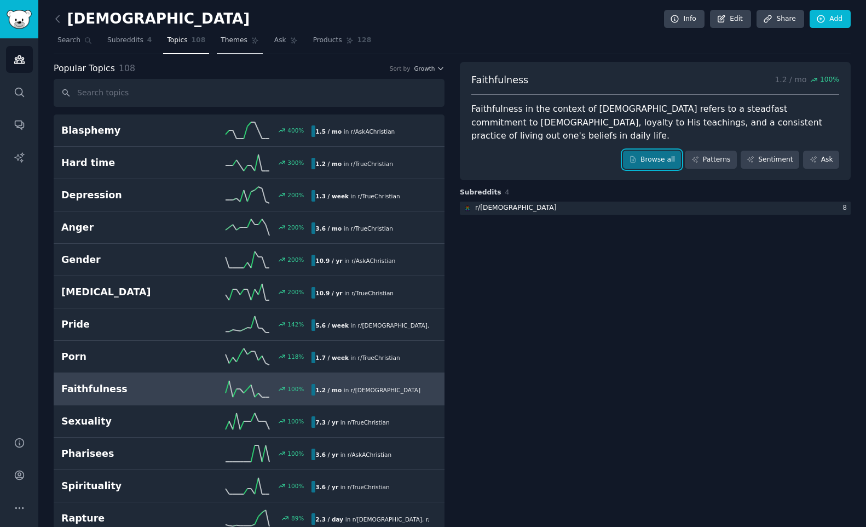 This screenshot has height=527, width=866. What do you see at coordinates (327, 422) in the screenshot?
I see `b: 7.3 / yr` at bounding box center [327, 422].